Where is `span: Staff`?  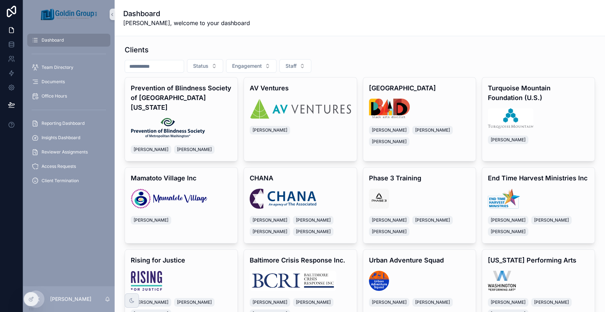
span: Staff is located at coordinates (291, 66).